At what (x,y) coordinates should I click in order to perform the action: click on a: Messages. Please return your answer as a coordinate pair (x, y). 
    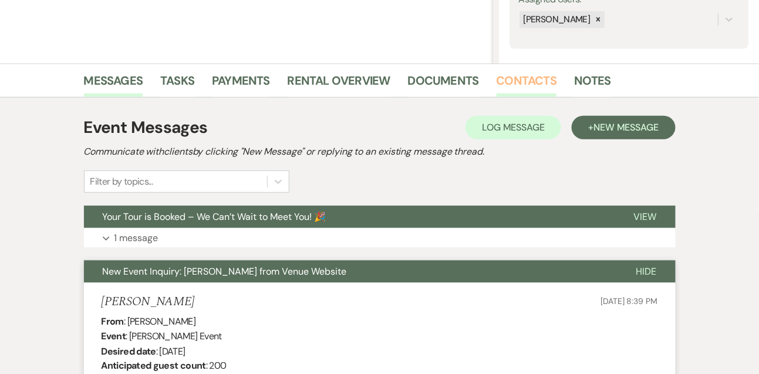
    Looking at the image, I should click on (113, 84).